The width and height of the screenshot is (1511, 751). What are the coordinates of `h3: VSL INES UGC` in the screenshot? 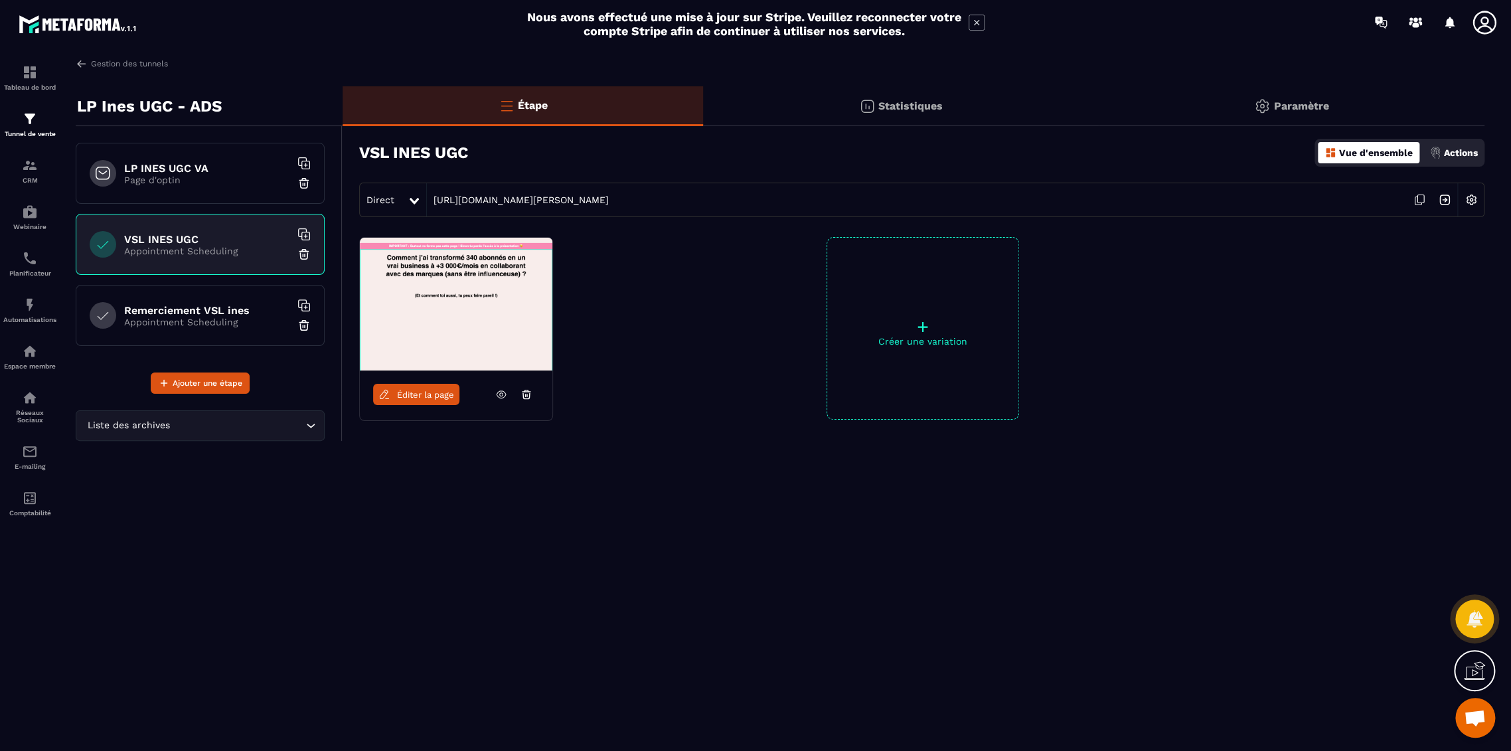 It's located at (414, 153).